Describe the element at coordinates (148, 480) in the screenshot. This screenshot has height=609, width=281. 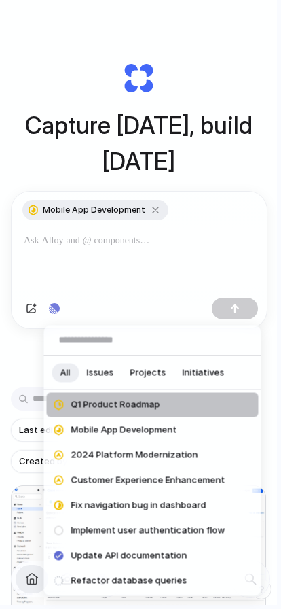
I see `span: Customer Experience Enhancement` at that location.